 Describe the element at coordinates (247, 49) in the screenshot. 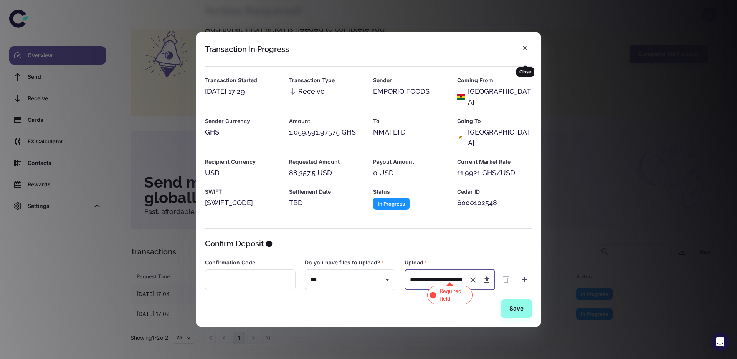

I see `div: Transaction In Progress` at that location.